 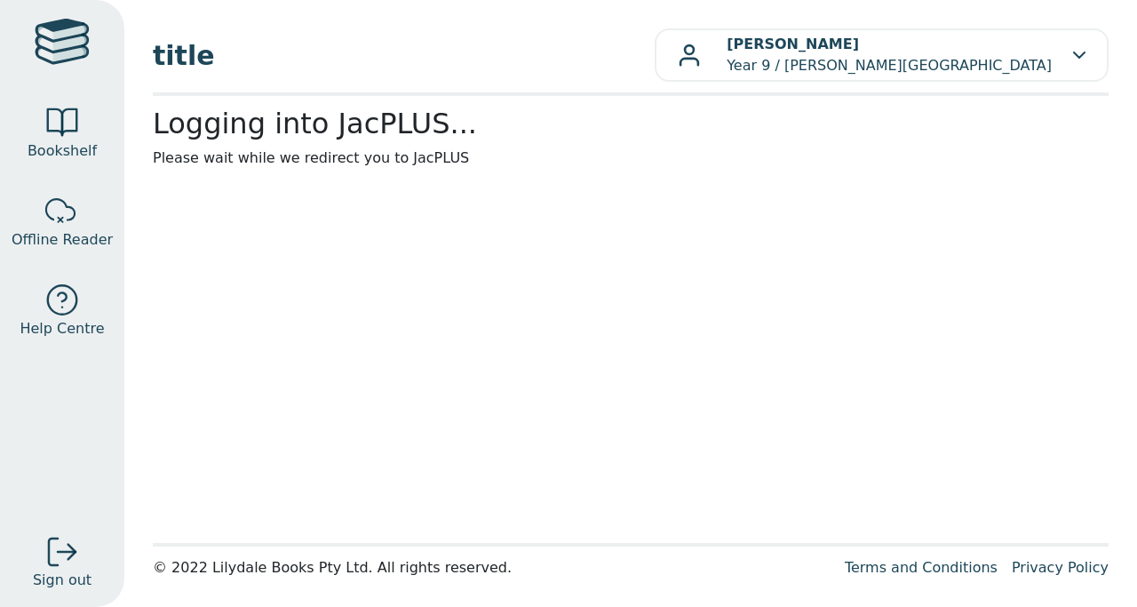 What do you see at coordinates (630, 123) in the screenshot?
I see `h2: Logging into JacPLUS...` at bounding box center [630, 123].